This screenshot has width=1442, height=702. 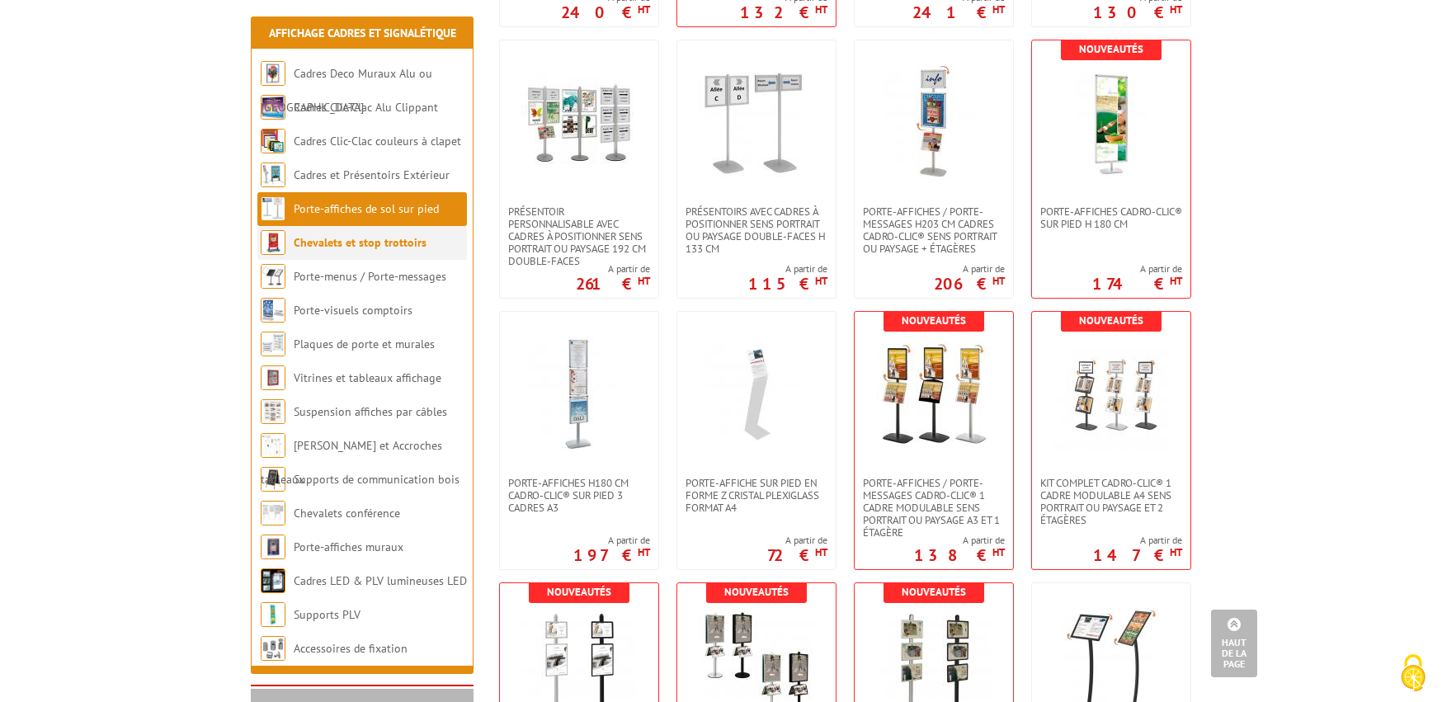 I want to click on a: Supports de communication bois, so click(x=376, y=479).